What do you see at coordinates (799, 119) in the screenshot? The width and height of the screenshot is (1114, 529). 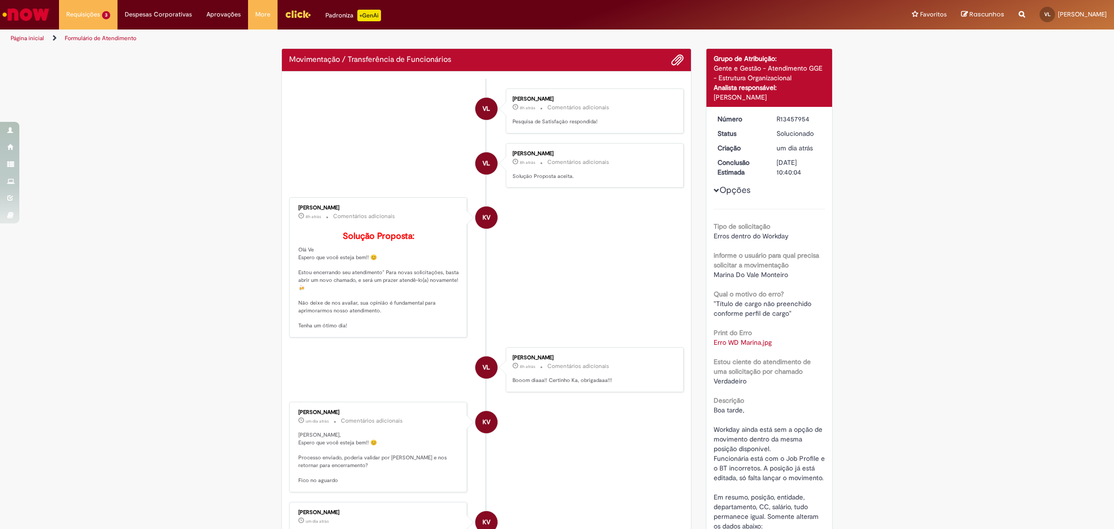 I see `div: R13457954` at bounding box center [799, 119].